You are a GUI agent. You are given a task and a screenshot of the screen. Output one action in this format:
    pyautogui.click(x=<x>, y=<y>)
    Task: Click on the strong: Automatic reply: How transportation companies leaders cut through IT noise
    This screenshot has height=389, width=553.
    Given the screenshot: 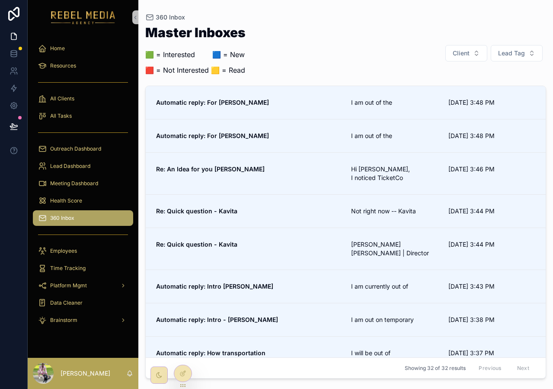 What is the action you would take?
    pyautogui.click(x=216, y=357)
    